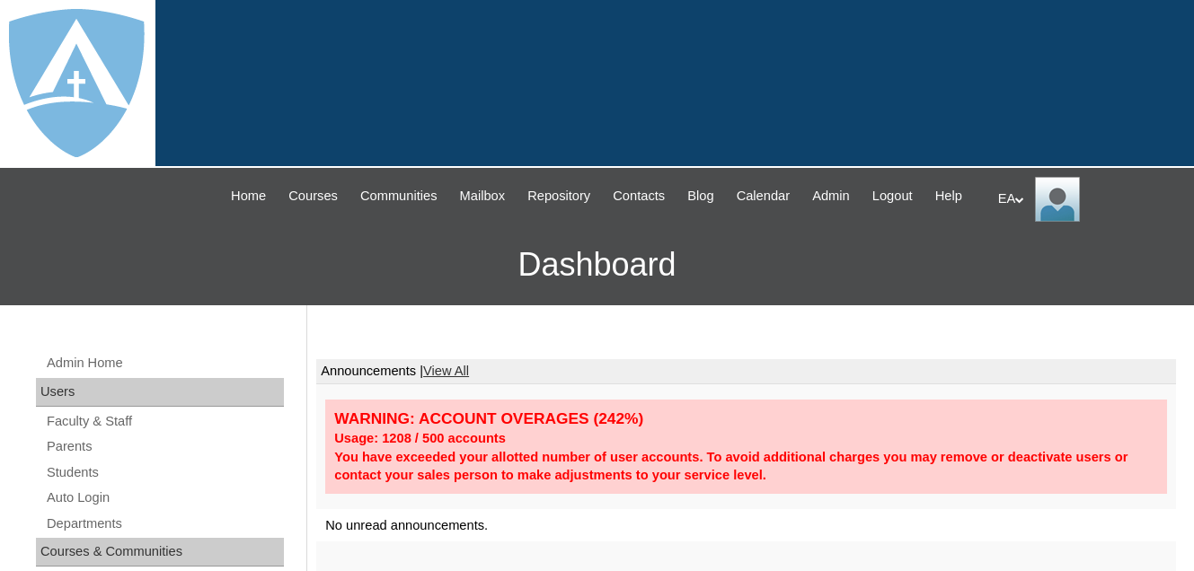 This screenshot has width=1194, height=571. What do you see at coordinates (164, 421) in the screenshot?
I see `a: Faculty & Staff` at bounding box center [164, 421].